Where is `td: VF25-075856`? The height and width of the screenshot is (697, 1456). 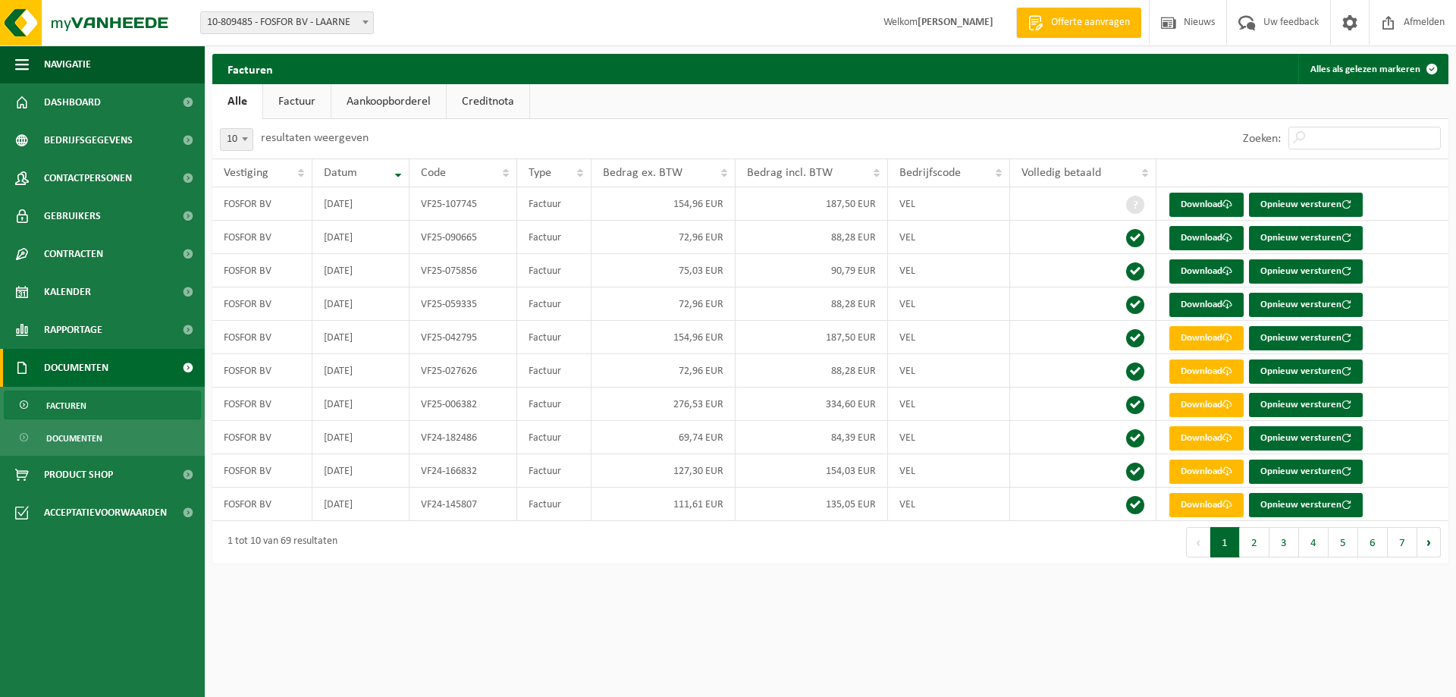 td: VF25-075856 is located at coordinates (463, 271).